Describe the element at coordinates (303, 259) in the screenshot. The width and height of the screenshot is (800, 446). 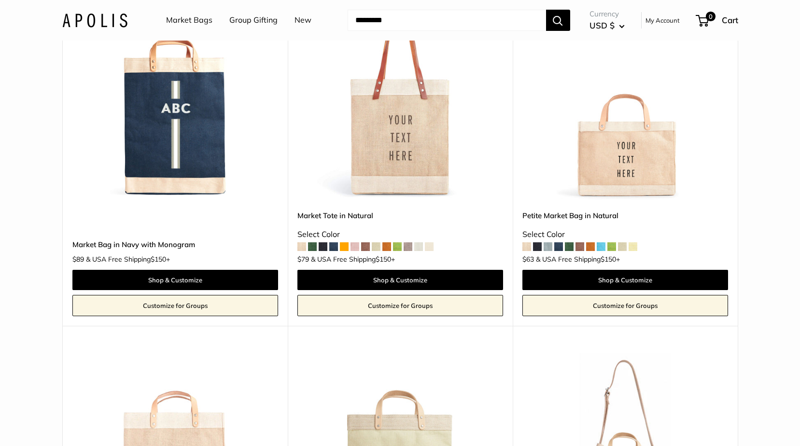
I see `span: $79` at that location.